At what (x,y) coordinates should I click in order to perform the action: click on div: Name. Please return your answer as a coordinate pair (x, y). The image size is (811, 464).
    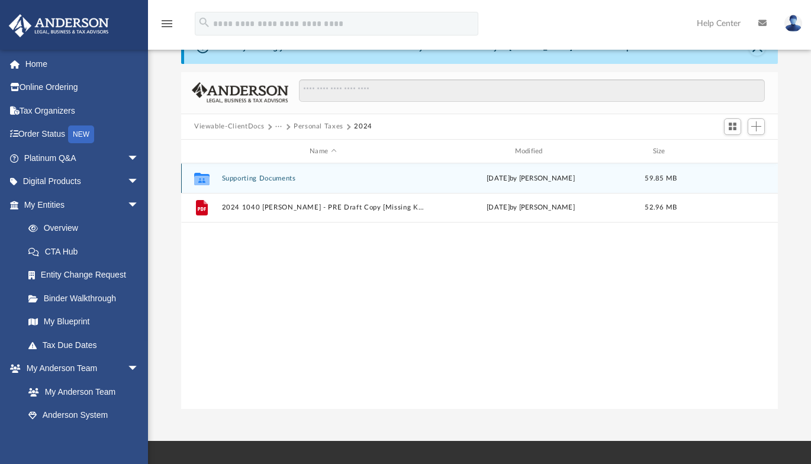
    Looking at the image, I should click on (323, 152).